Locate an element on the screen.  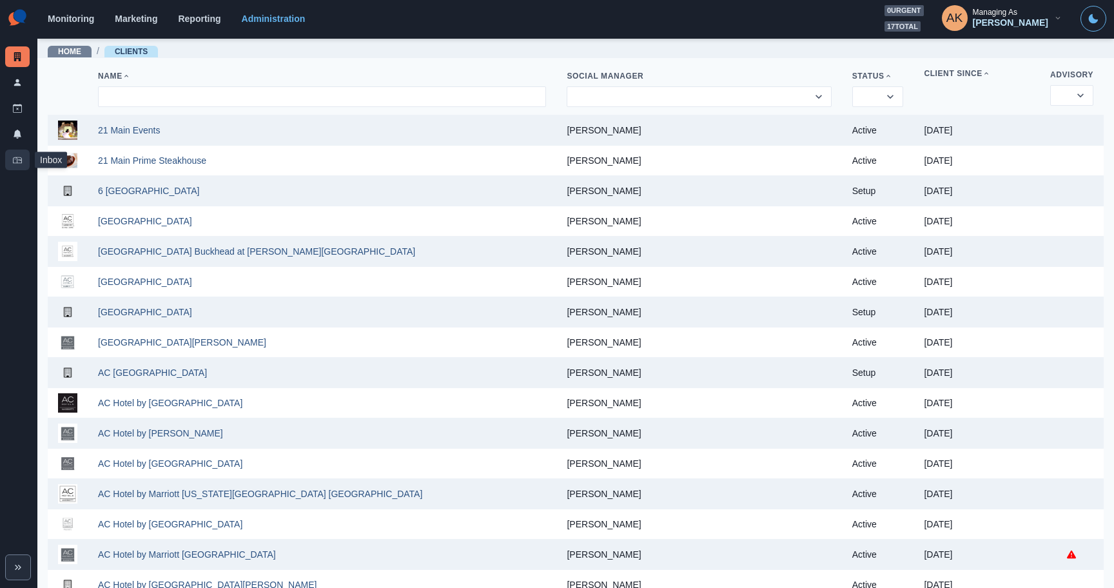
div: Alex Kalogeropoulos is located at coordinates (954, 18).